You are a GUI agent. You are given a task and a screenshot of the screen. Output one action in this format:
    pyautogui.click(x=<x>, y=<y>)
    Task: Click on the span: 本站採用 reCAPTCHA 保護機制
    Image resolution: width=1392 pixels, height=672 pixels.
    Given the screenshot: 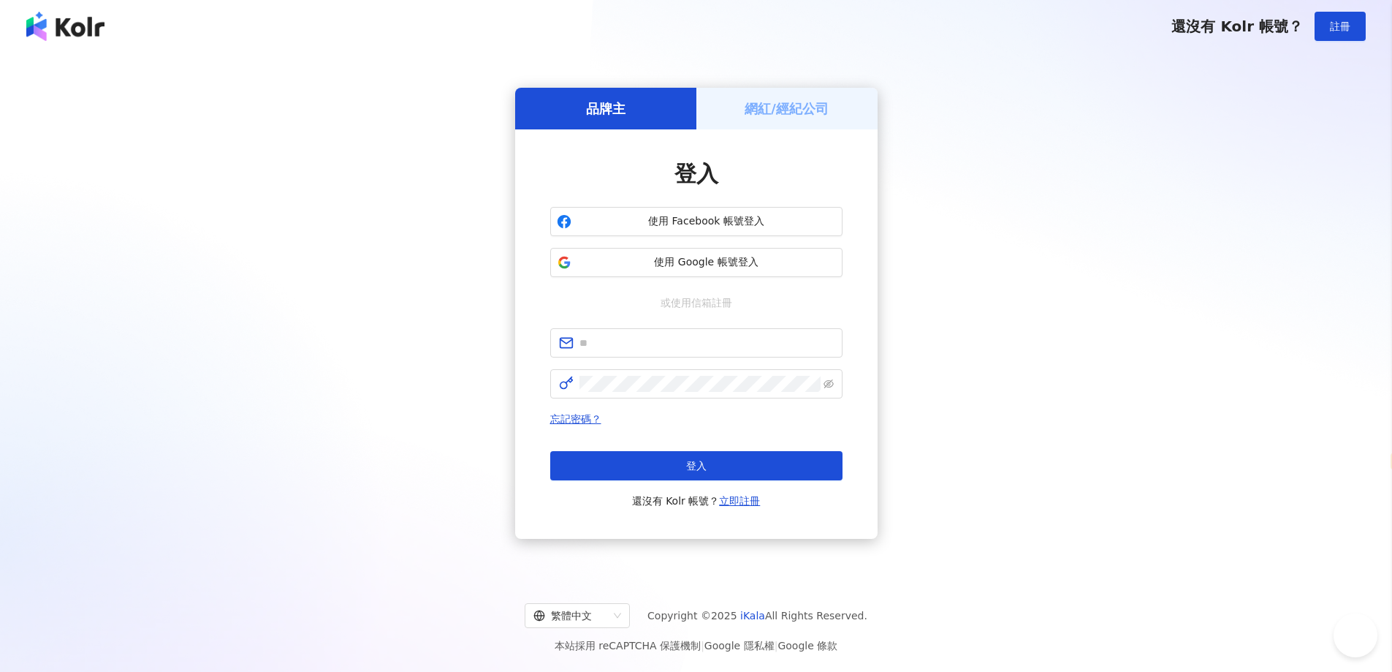 What is the action you would take?
    pyautogui.click(x=696, y=645)
    